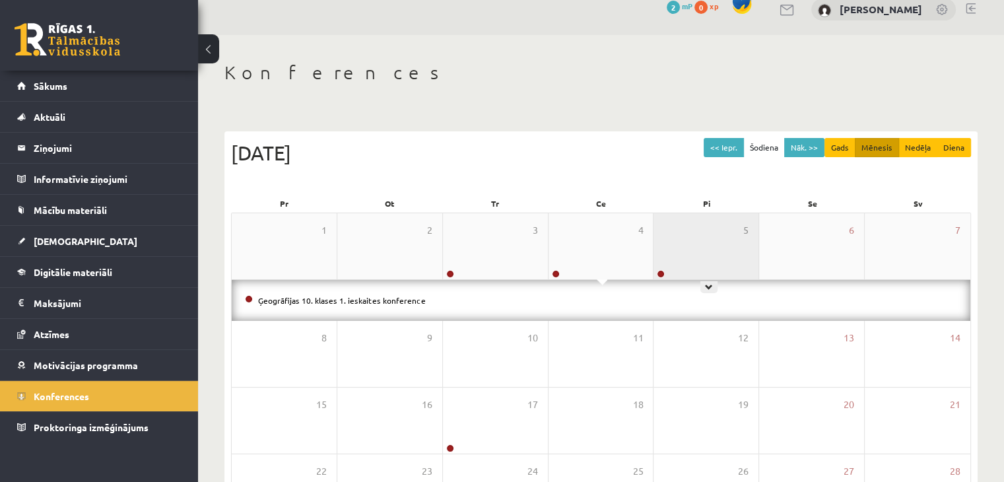 This screenshot has width=1004, height=482. I want to click on a: Motivācijas programma, so click(99, 365).